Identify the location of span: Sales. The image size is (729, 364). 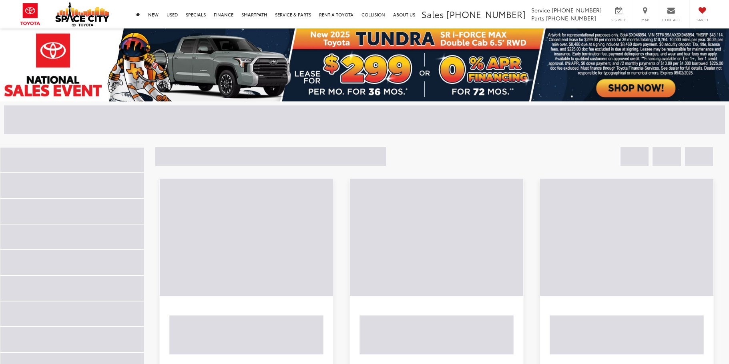
(433, 14).